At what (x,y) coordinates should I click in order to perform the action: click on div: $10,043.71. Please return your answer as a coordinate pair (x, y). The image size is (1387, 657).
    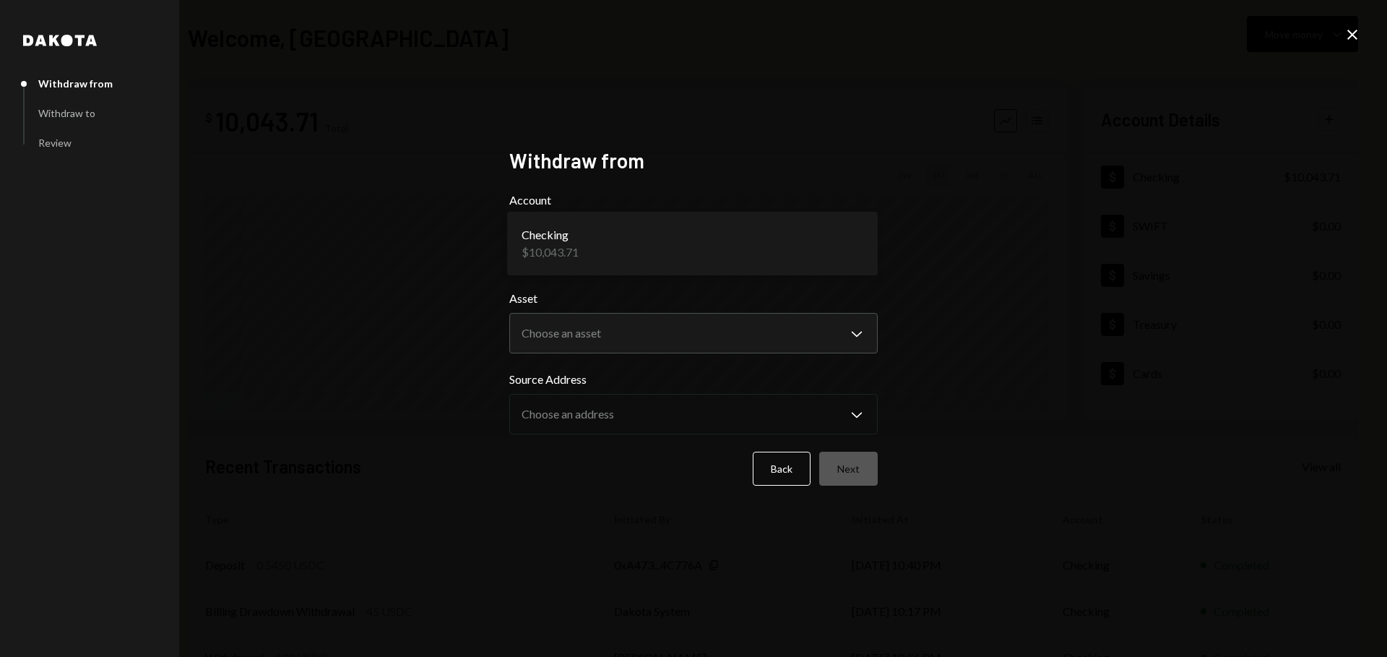
    Looking at the image, I should click on (550, 252).